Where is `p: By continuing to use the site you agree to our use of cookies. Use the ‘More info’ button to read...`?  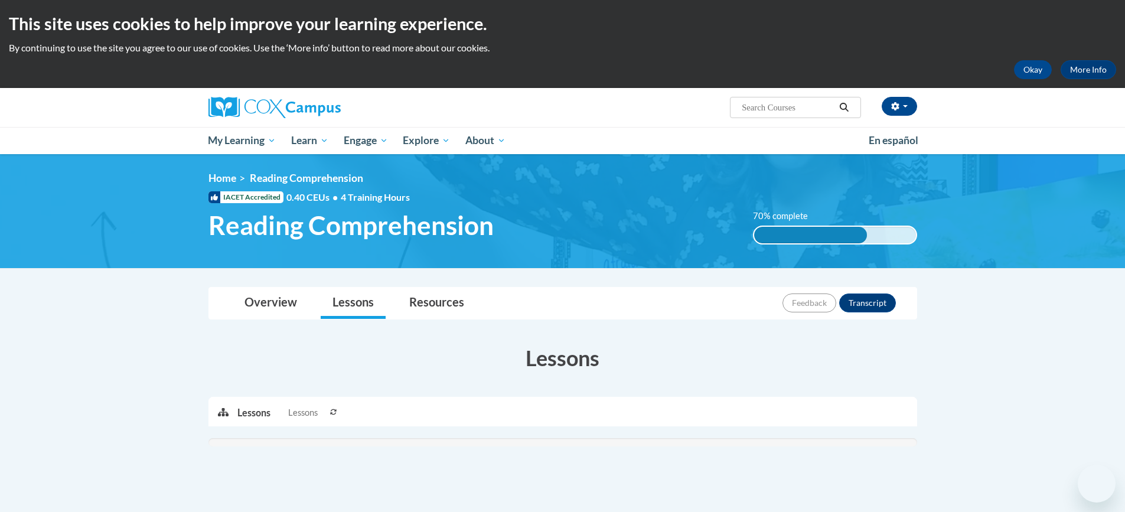 p: By continuing to use the site you agree to our use of cookies. Use the ‘More info’ button to read... is located at coordinates (562, 48).